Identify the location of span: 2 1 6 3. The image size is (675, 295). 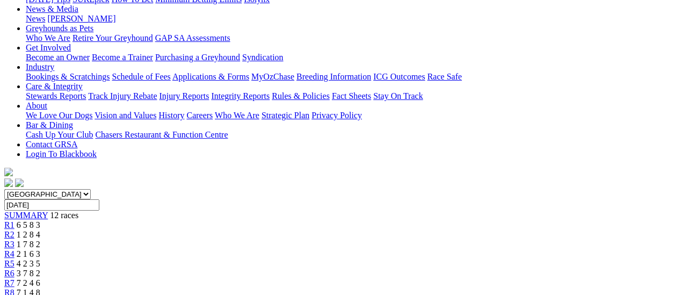
(28, 253).